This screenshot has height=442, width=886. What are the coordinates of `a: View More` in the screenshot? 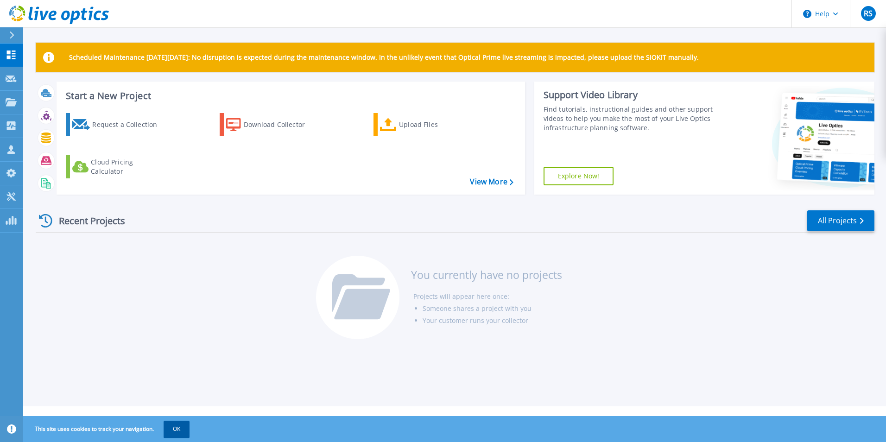 It's located at (491, 182).